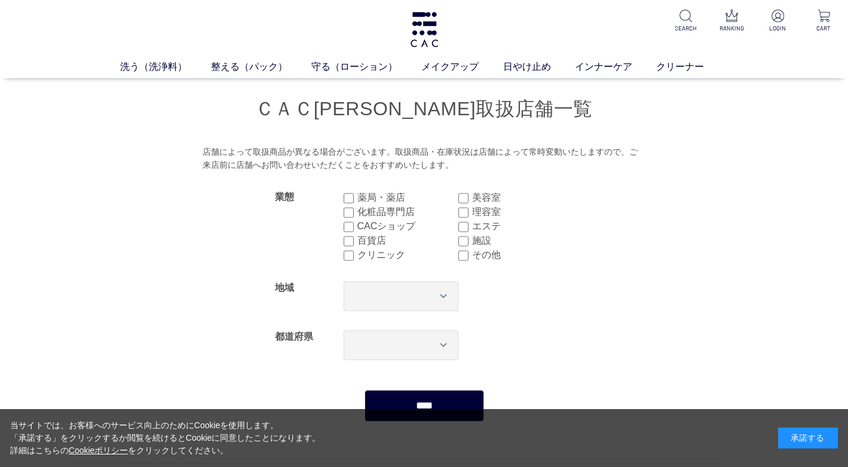  Describe the element at coordinates (99, 450) in the screenshot. I see `a: Cookieポリシー` at that location.